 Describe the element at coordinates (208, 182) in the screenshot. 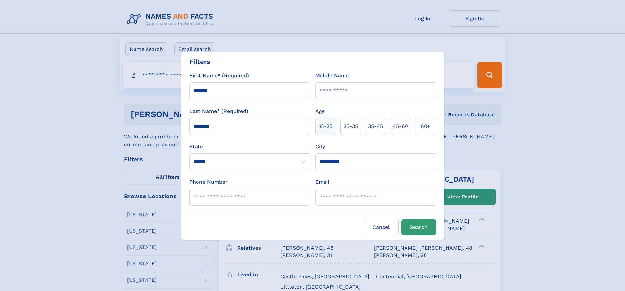

I see `label: Phone Number` at that location.